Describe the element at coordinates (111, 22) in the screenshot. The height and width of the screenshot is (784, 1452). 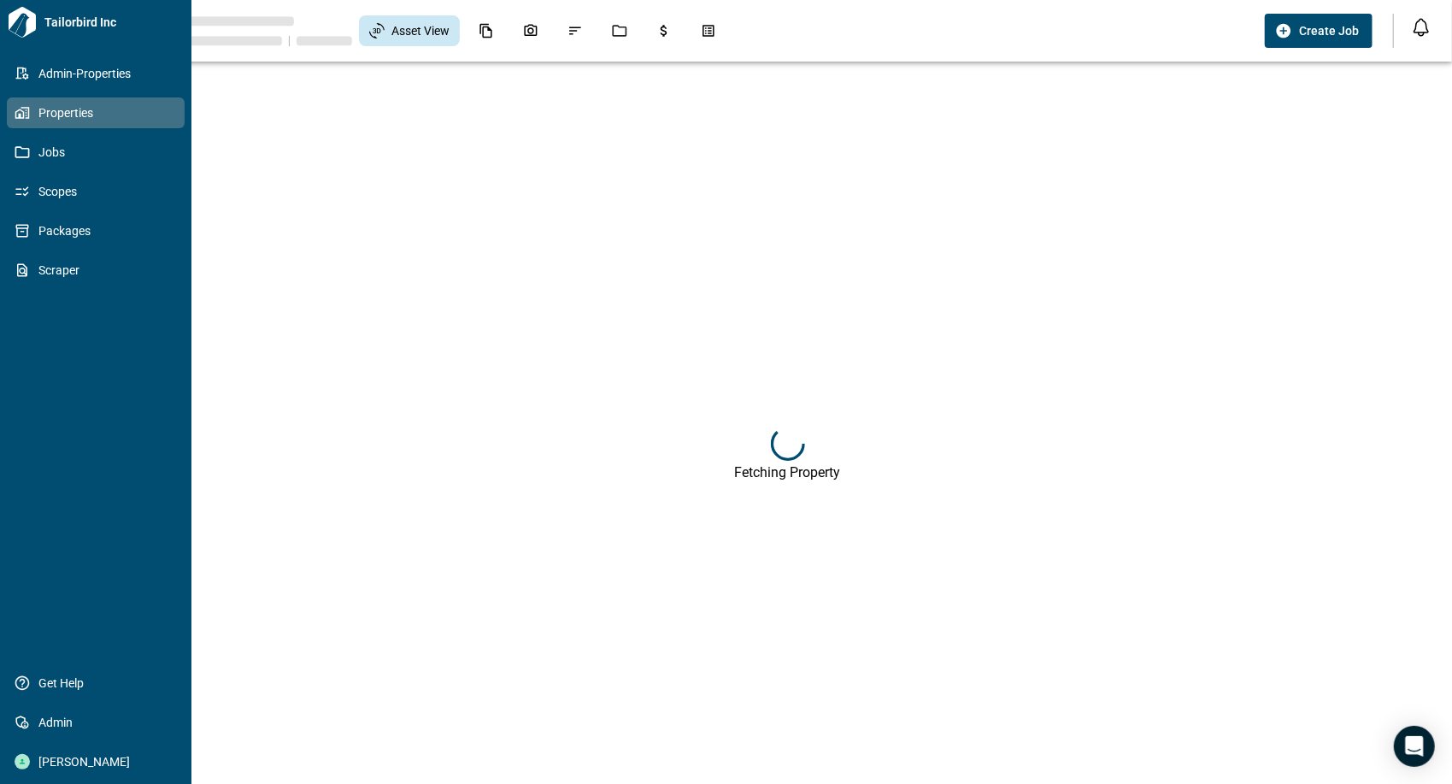
I see `span: Tailorbird Inc` at that location.